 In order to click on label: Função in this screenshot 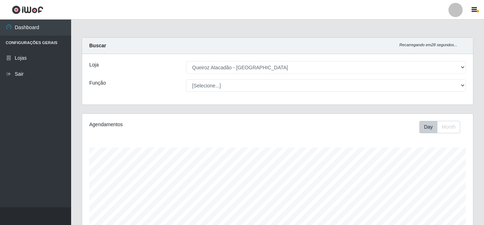, I will do `click(97, 83)`.